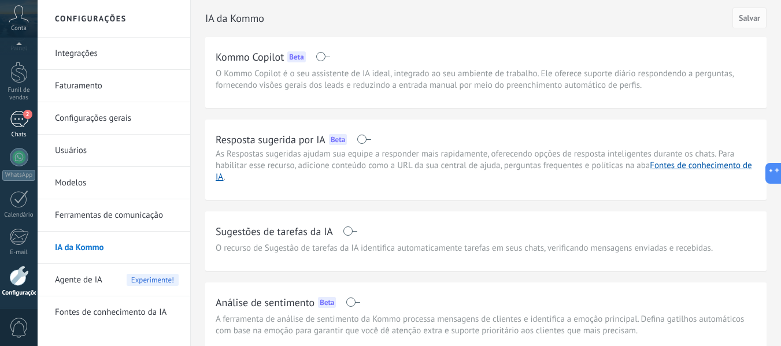 This screenshot has height=346, width=781. Describe the element at coordinates (117, 151) in the screenshot. I see `a: Usuários` at that location.